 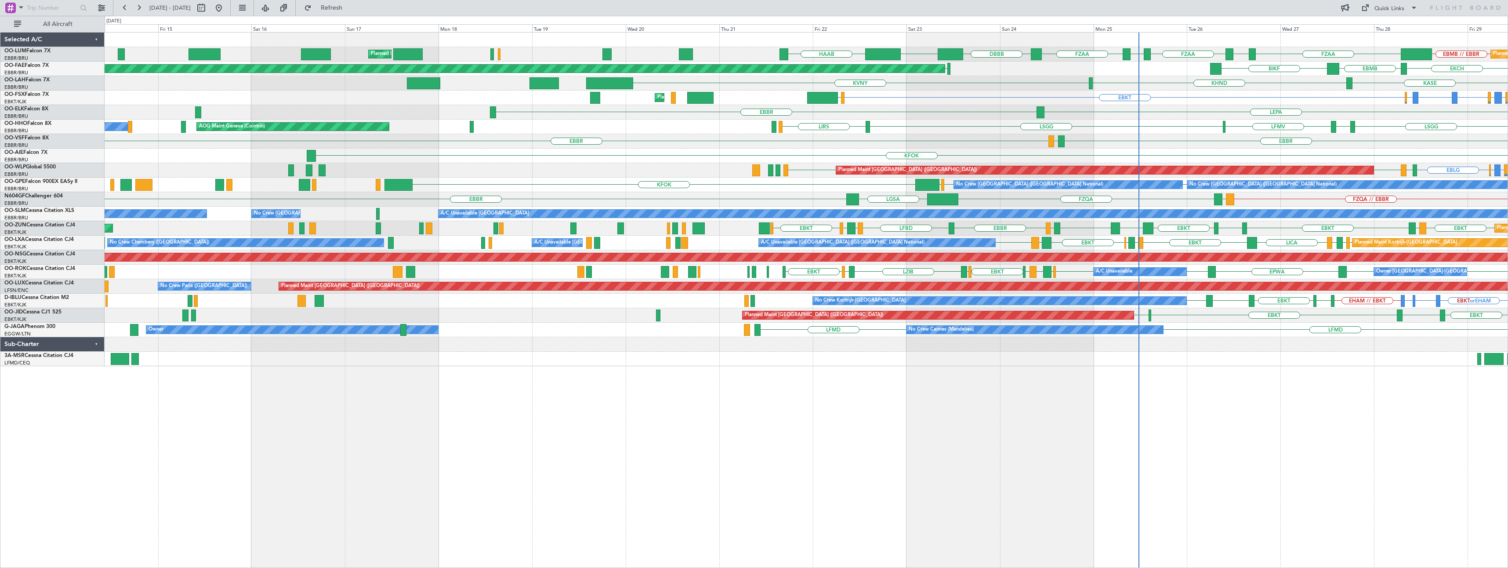 I want to click on div: Sat 16, so click(x=298, y=28).